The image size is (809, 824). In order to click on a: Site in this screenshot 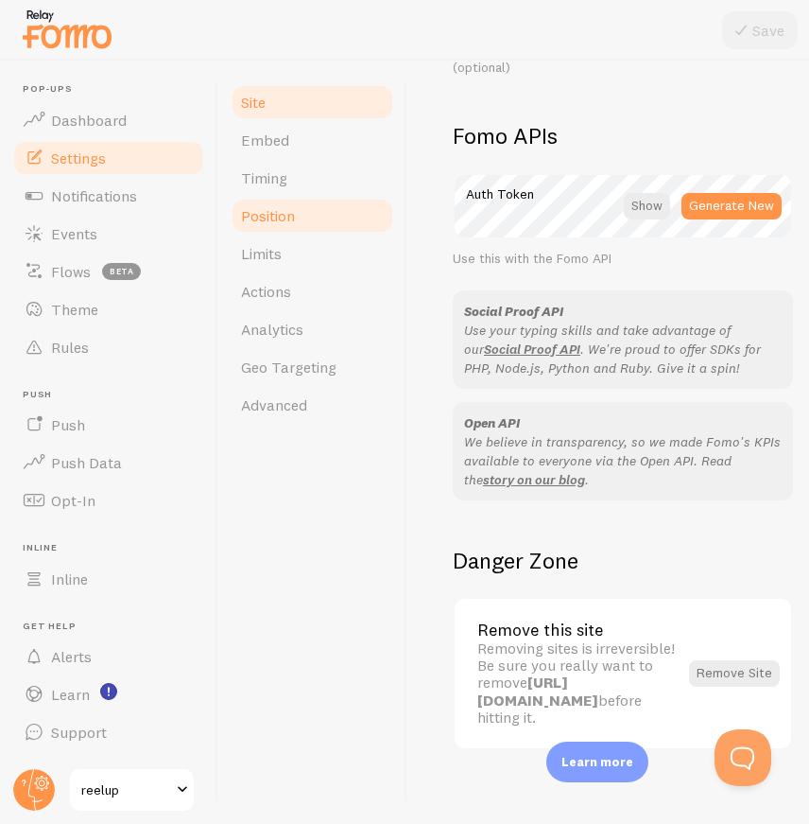, I will do `click(312, 102)`.